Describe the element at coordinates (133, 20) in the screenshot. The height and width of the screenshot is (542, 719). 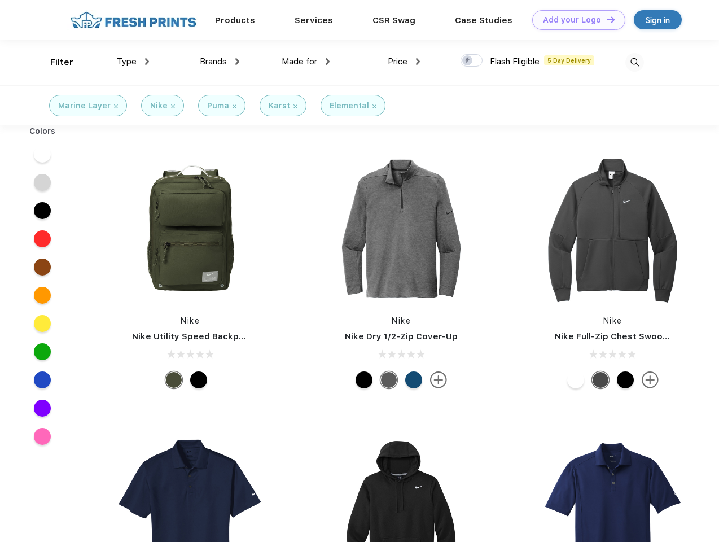
I see `img: fo%20logo%202.webp` at that location.